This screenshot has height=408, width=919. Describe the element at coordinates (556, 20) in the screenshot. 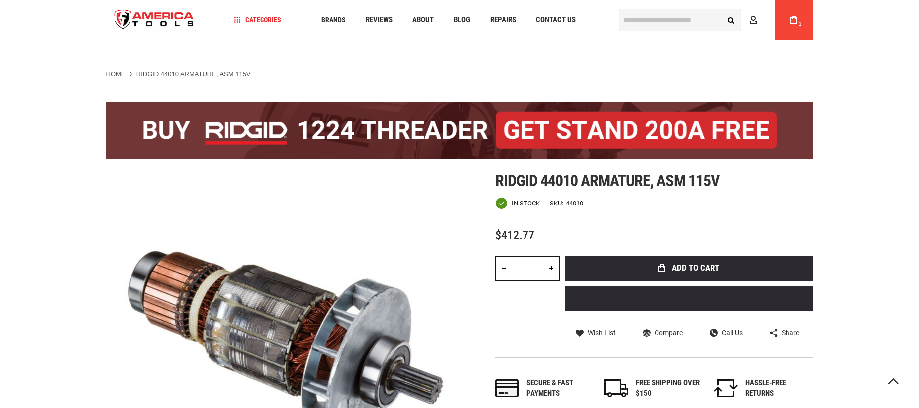

I see `span: Contact Us` at that location.